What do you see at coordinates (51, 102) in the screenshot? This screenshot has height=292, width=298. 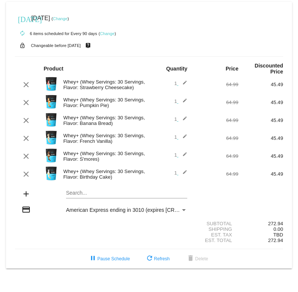 I see `img: Image-1-Carousel-Whey-2lb-Pumpkin-Pie-no-badge.png` at bounding box center [51, 102].